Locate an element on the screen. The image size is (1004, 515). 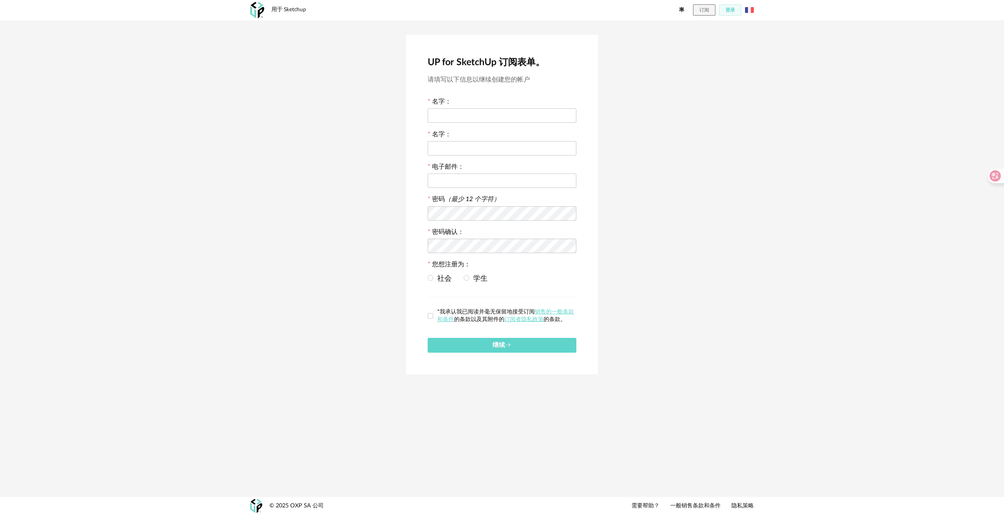
img: 法国 is located at coordinates (750, 10).